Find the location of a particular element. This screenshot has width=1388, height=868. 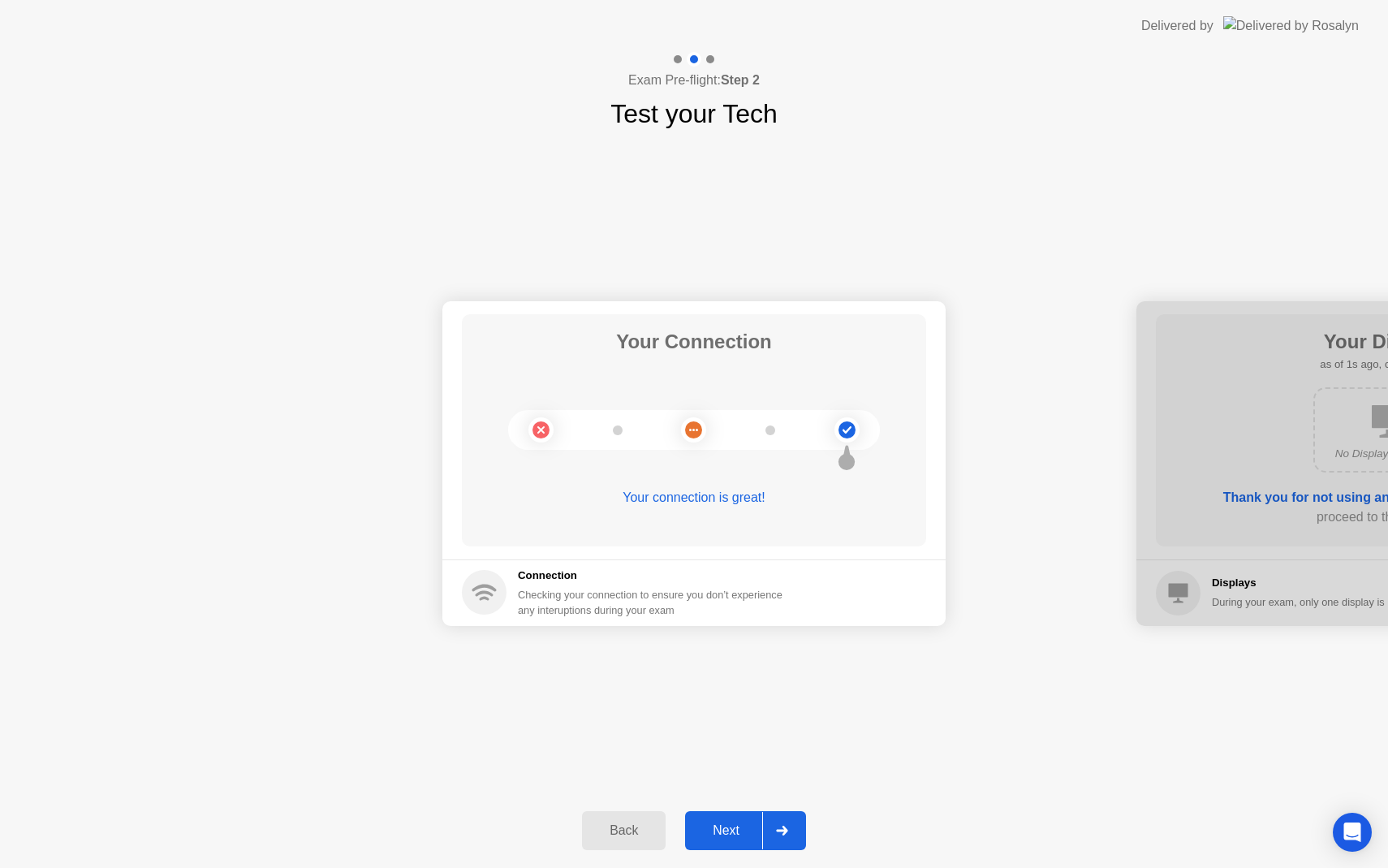

div: Delivered by is located at coordinates (1177, 26).